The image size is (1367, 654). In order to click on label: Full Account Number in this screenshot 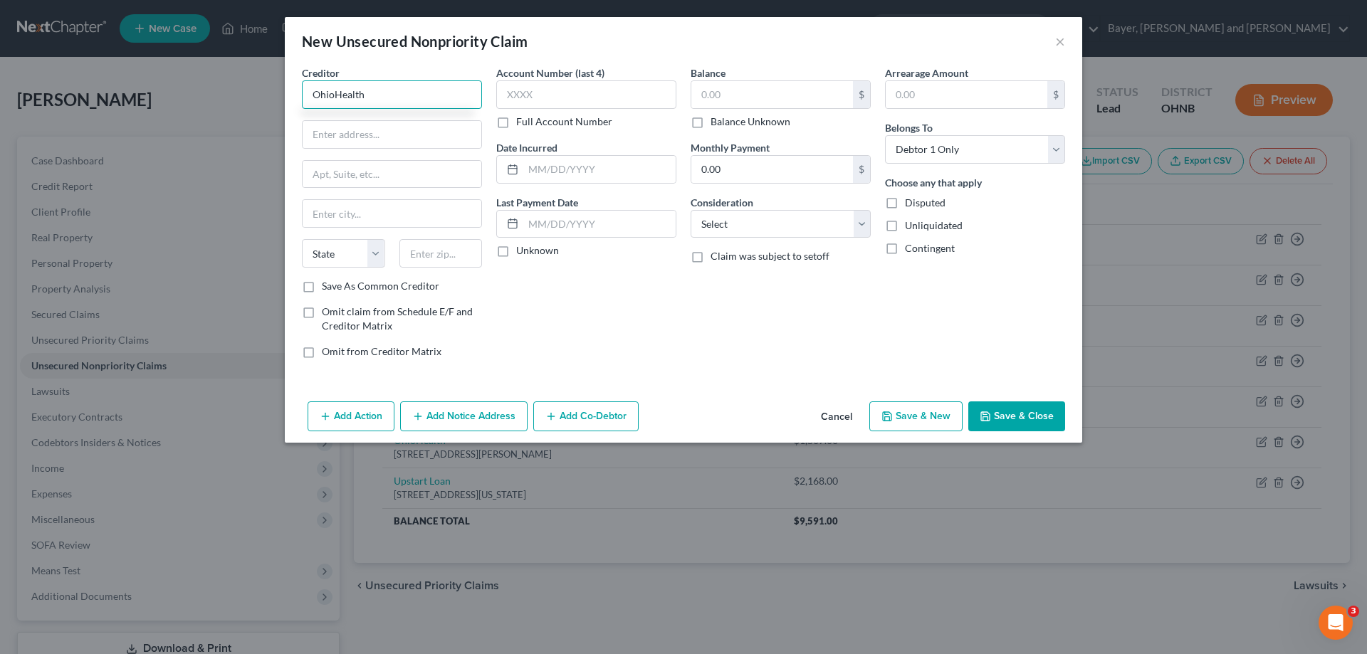, I will do `click(564, 122)`.